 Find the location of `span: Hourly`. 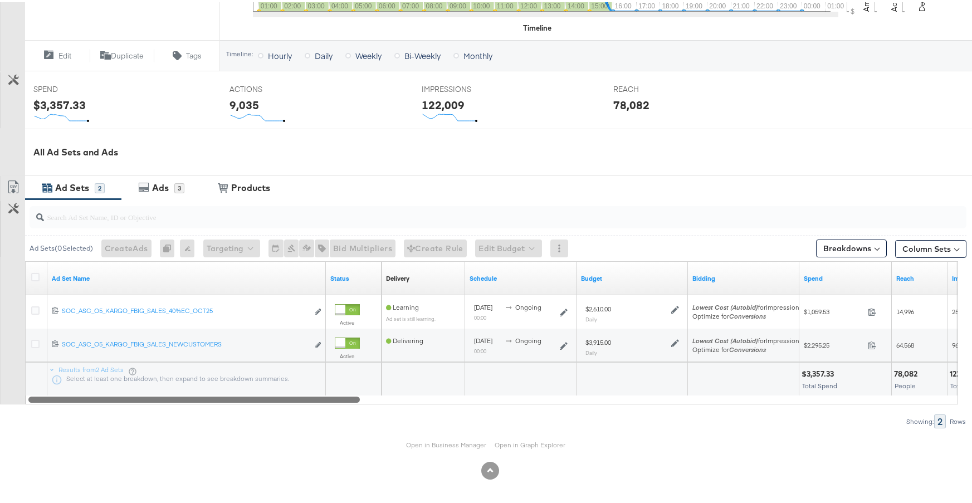

span: Hourly is located at coordinates (279, 53).